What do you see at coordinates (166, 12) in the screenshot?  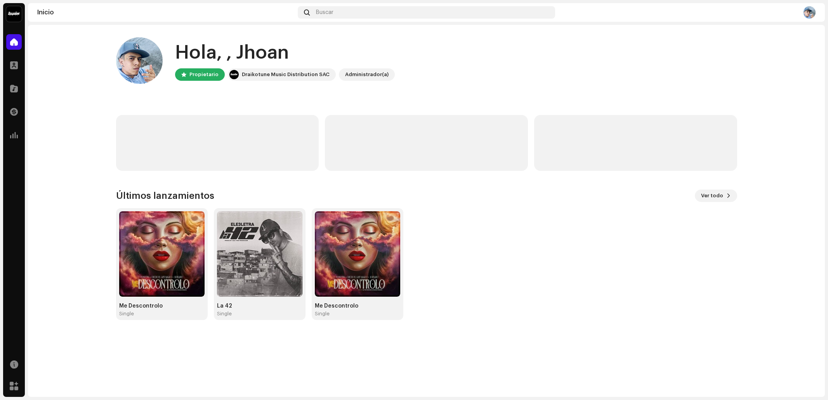 I see `div: Inicio` at bounding box center [166, 12].